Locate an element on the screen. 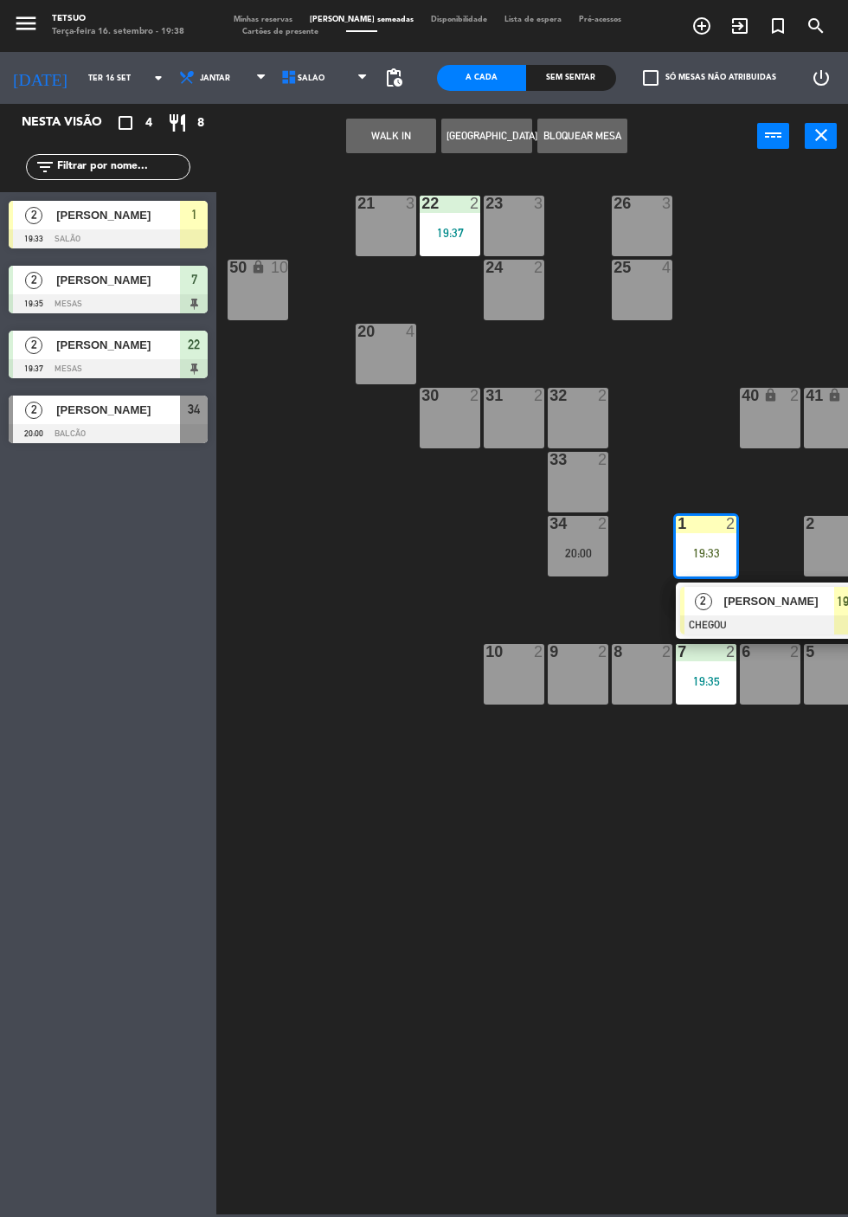  div: 19:33 is located at coordinates (706, 553).